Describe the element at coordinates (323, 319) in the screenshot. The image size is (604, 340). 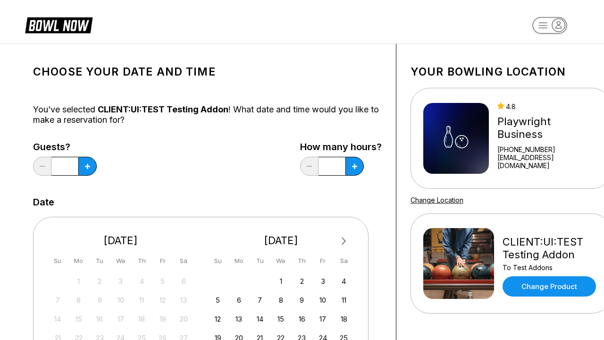
I see `div: Choose Friday, October 17th, 2025` at that location.